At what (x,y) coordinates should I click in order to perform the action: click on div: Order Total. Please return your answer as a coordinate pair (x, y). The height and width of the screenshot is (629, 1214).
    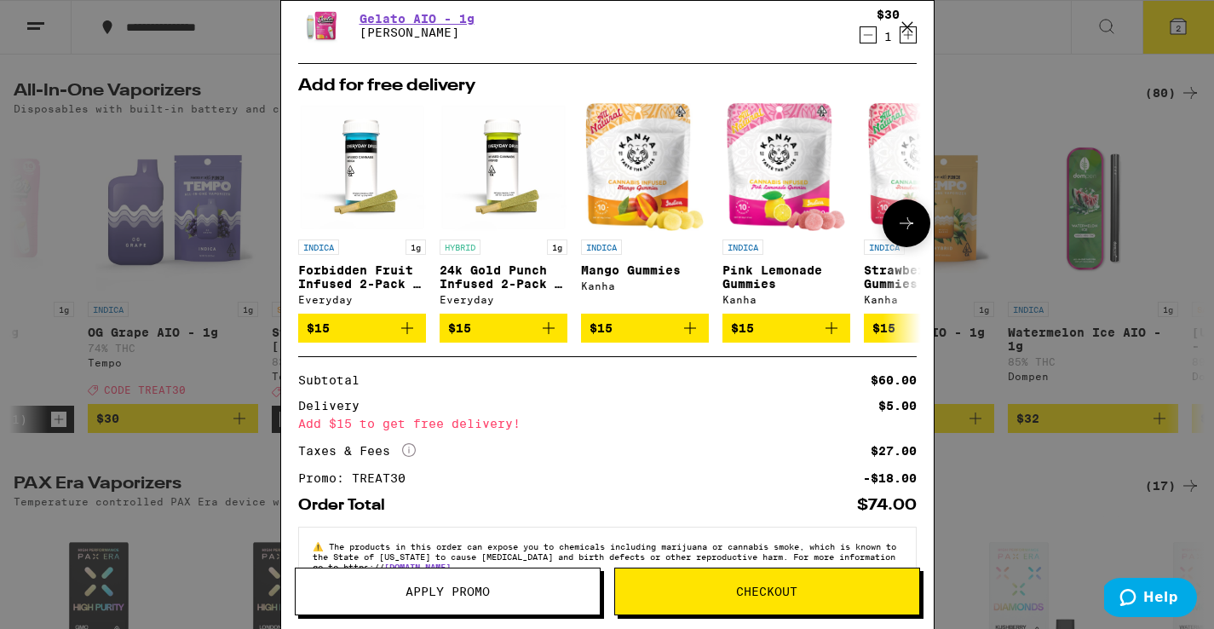
    Looking at the image, I should click on (348, 505).